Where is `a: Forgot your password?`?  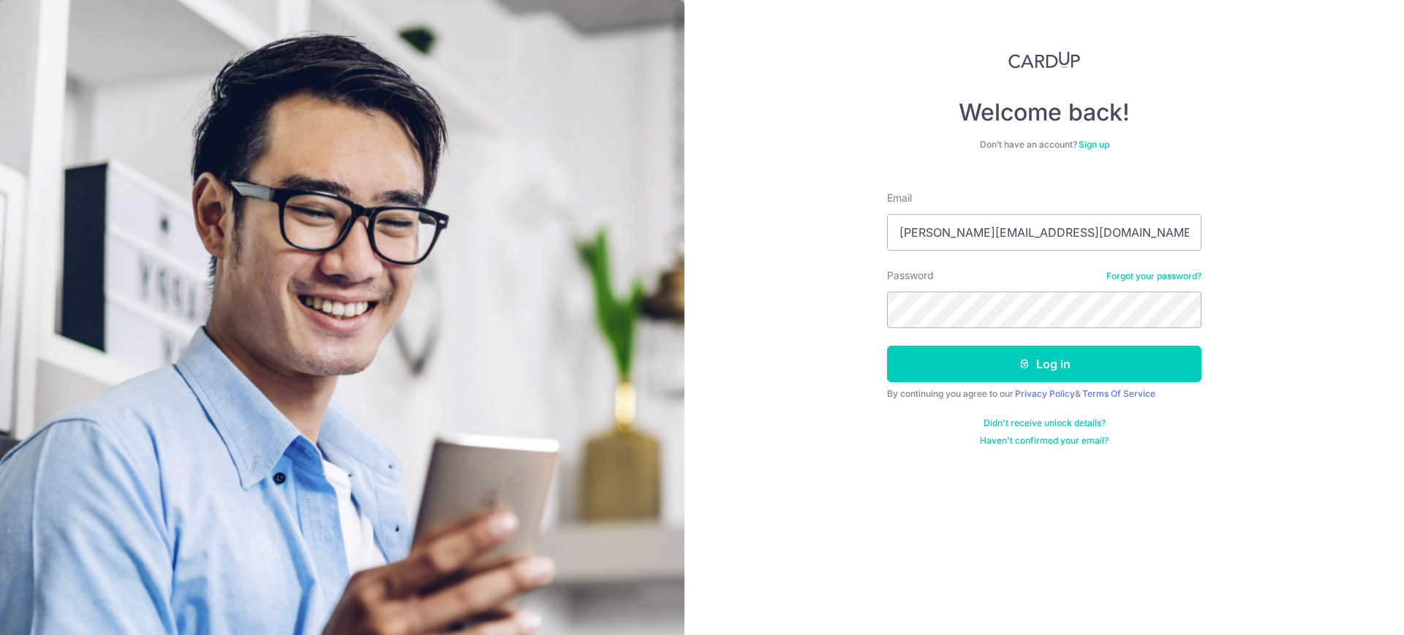 a: Forgot your password? is located at coordinates (1154, 276).